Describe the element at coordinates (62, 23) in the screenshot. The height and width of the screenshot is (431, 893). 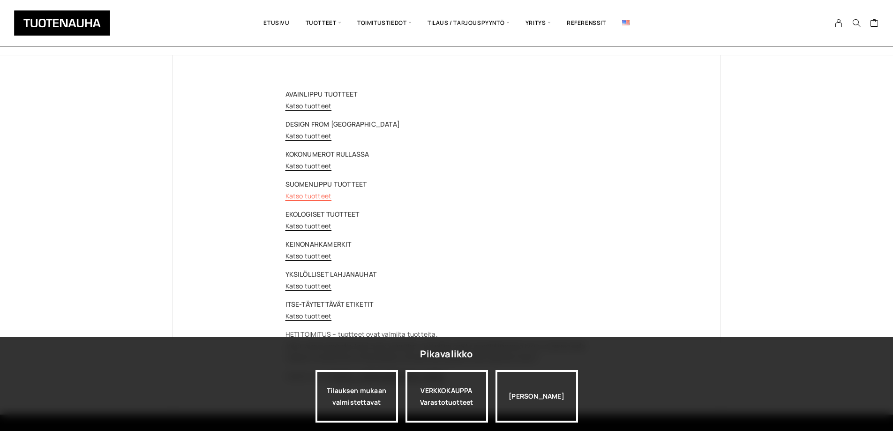
I see `img: Tuotenauha Oy` at that location.